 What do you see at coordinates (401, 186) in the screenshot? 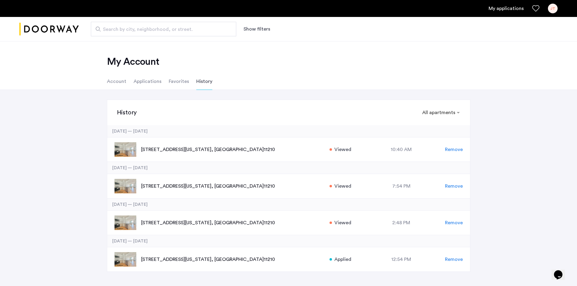
I see `div: 7:54 PM` at bounding box center [401, 186].